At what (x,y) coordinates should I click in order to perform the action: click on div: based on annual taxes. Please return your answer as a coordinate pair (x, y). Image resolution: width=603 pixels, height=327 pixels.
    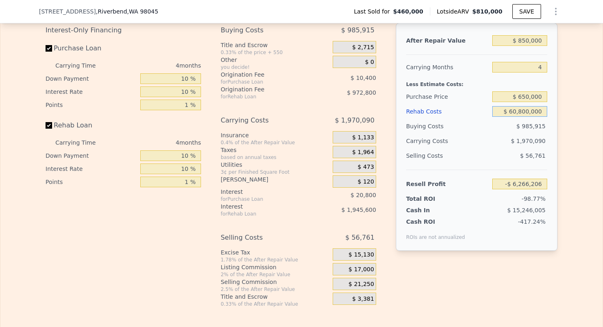
    Looking at the image, I should click on (275, 157).